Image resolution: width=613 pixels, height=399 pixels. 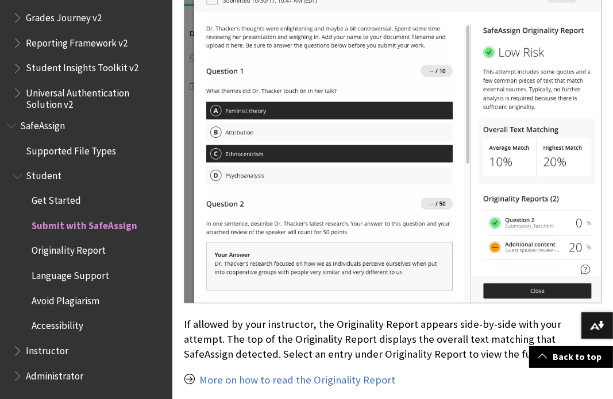 What do you see at coordinates (392, 340) in the screenshot?
I see `p: If allowed by your instructor, the Originality Report appears side-by-side with your attempt. The...` at bounding box center [392, 340].